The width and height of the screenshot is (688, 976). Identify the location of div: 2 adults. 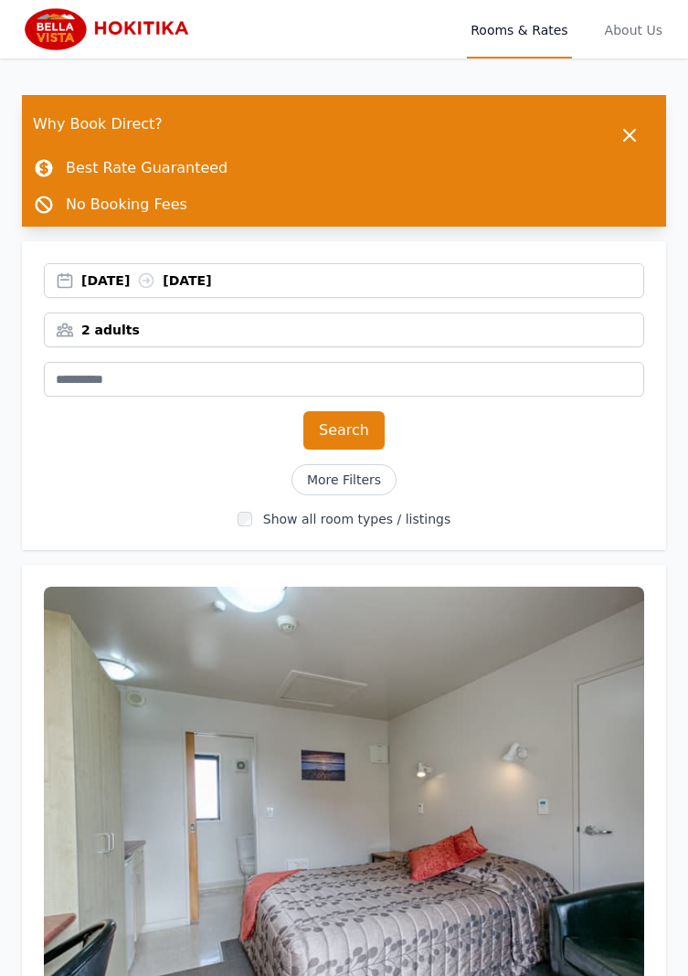
(344, 330).